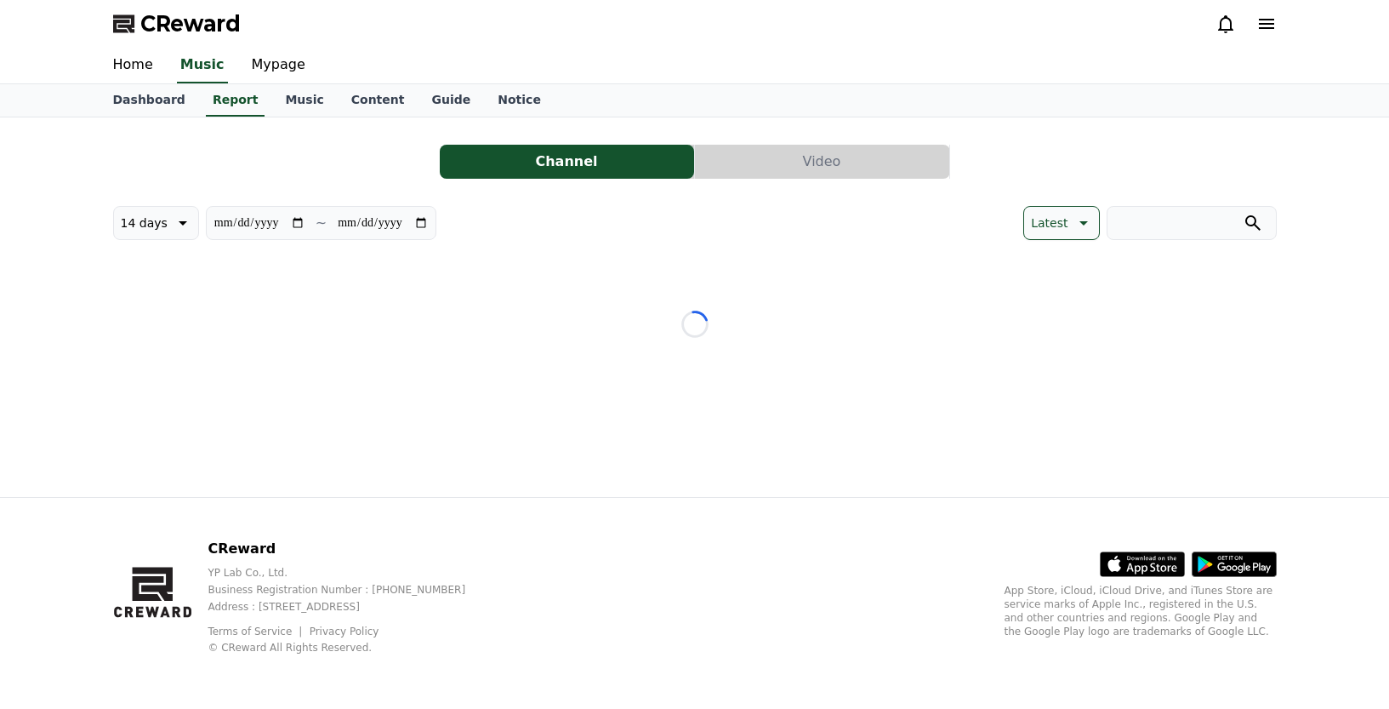 The width and height of the screenshot is (1389, 709). I want to click on a: Content, so click(378, 100).